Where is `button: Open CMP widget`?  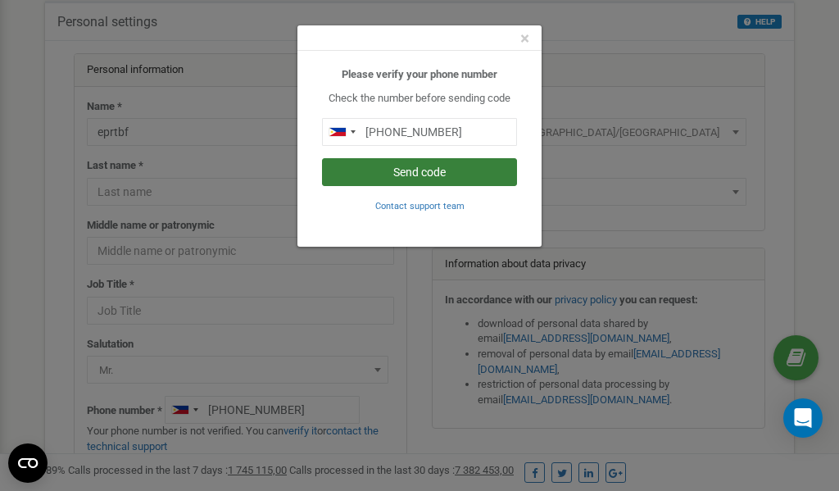
button: Open CMP widget is located at coordinates (28, 463).